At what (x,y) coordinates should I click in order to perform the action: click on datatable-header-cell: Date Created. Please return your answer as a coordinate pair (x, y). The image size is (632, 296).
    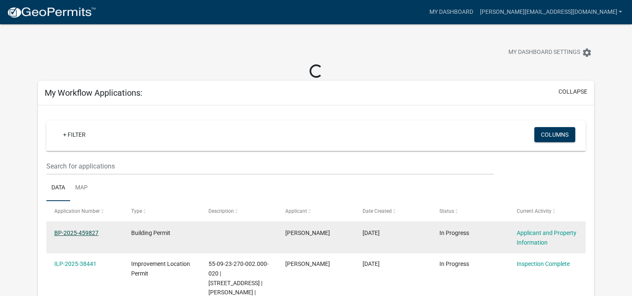
    Looking at the image, I should click on (392, 211).